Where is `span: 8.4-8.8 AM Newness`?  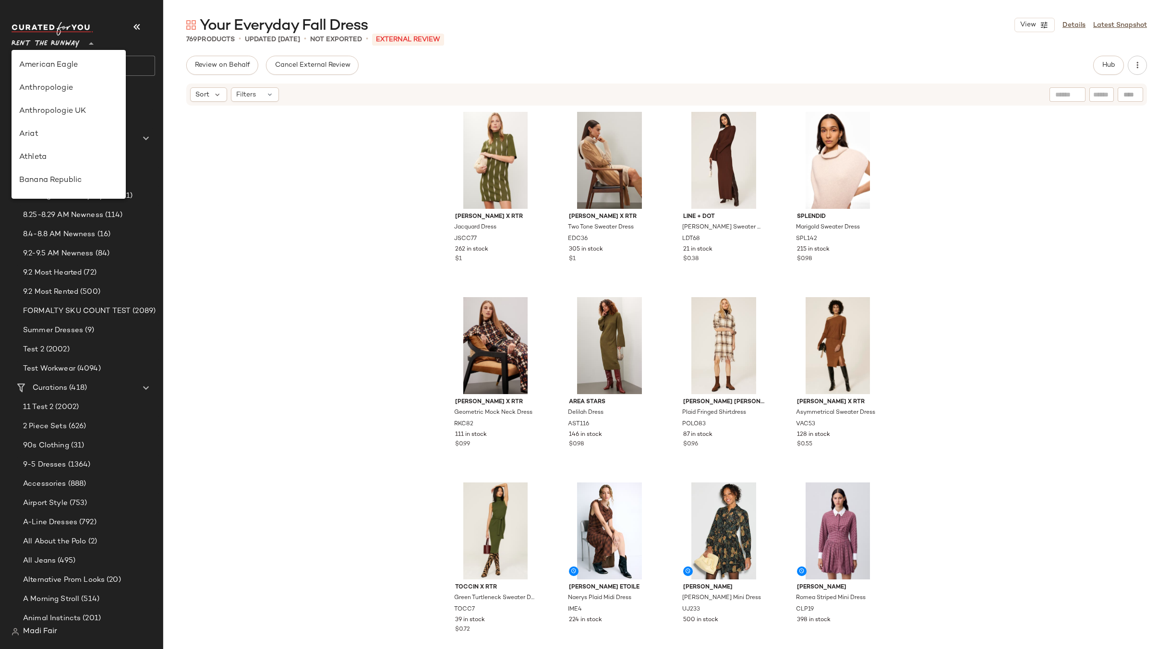 span: 8.4-8.8 AM Newness is located at coordinates (59, 234).